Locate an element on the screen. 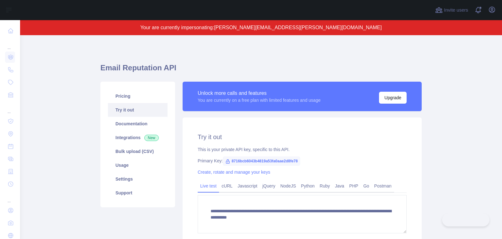  a: Java is located at coordinates (340, 186).